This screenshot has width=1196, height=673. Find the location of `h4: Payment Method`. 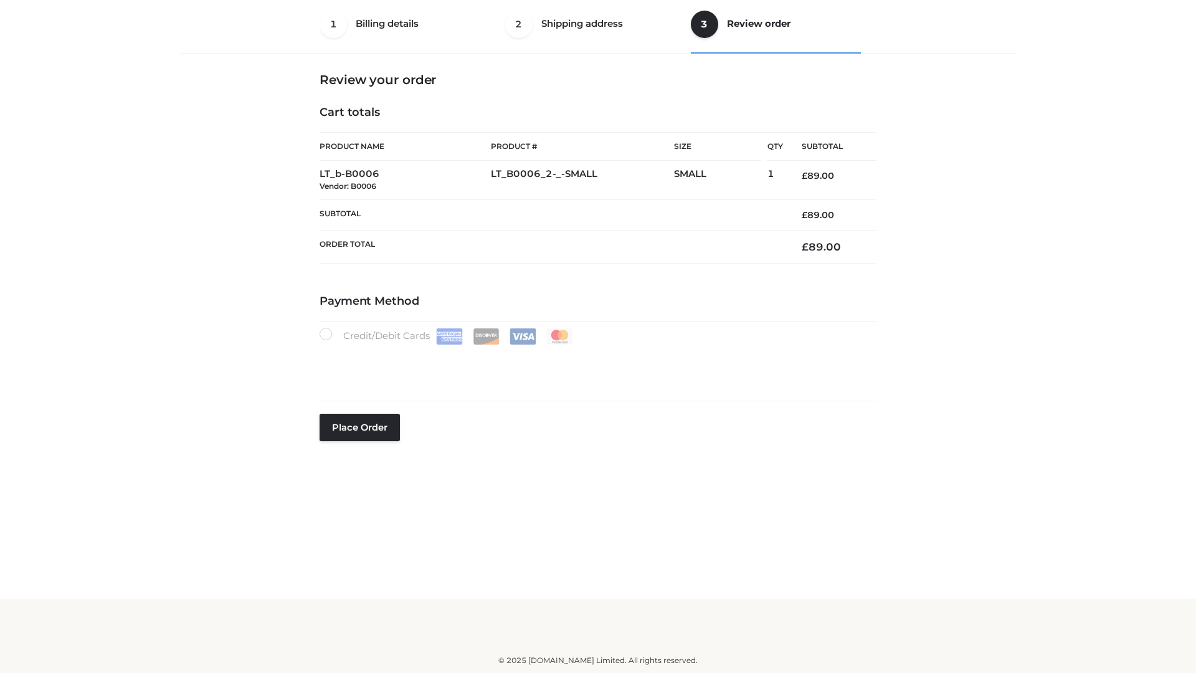

h4: Payment Method is located at coordinates (598, 302).